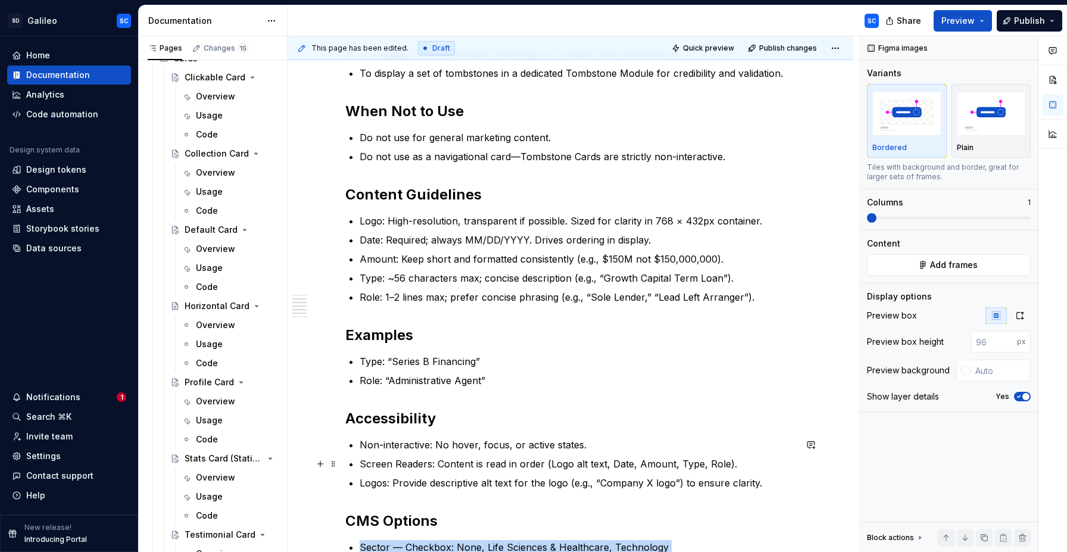 This screenshot has width=1067, height=552. Describe the element at coordinates (49, 436) in the screenshot. I see `div: Invite team` at that location.